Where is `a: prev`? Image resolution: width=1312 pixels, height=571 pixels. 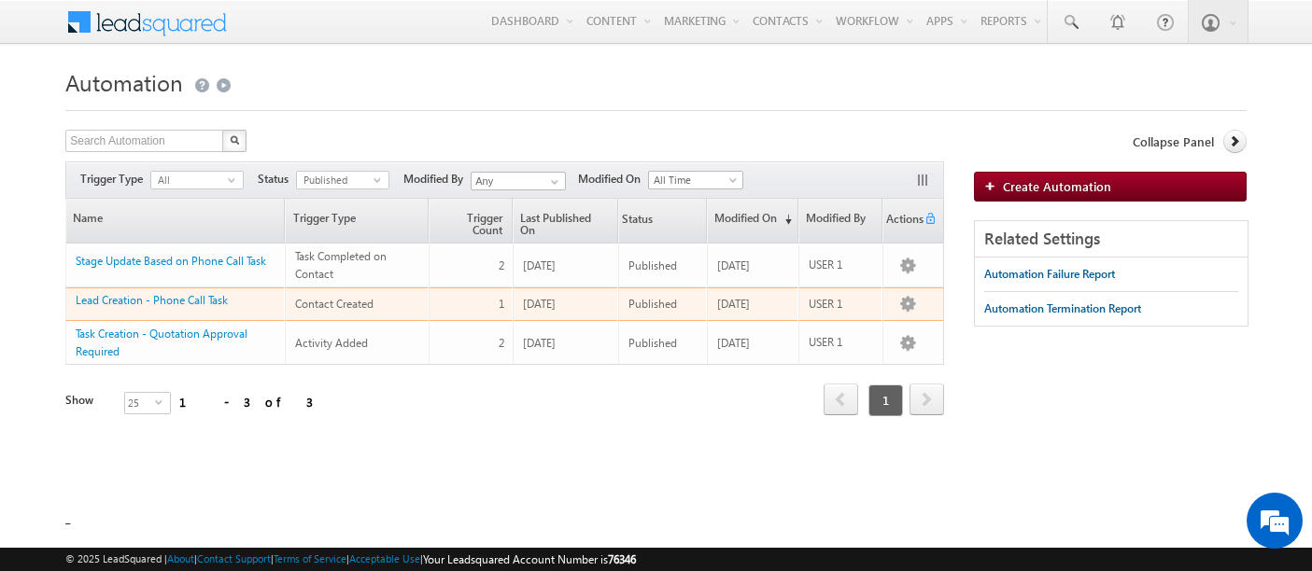 a: prev is located at coordinates (840, 401).